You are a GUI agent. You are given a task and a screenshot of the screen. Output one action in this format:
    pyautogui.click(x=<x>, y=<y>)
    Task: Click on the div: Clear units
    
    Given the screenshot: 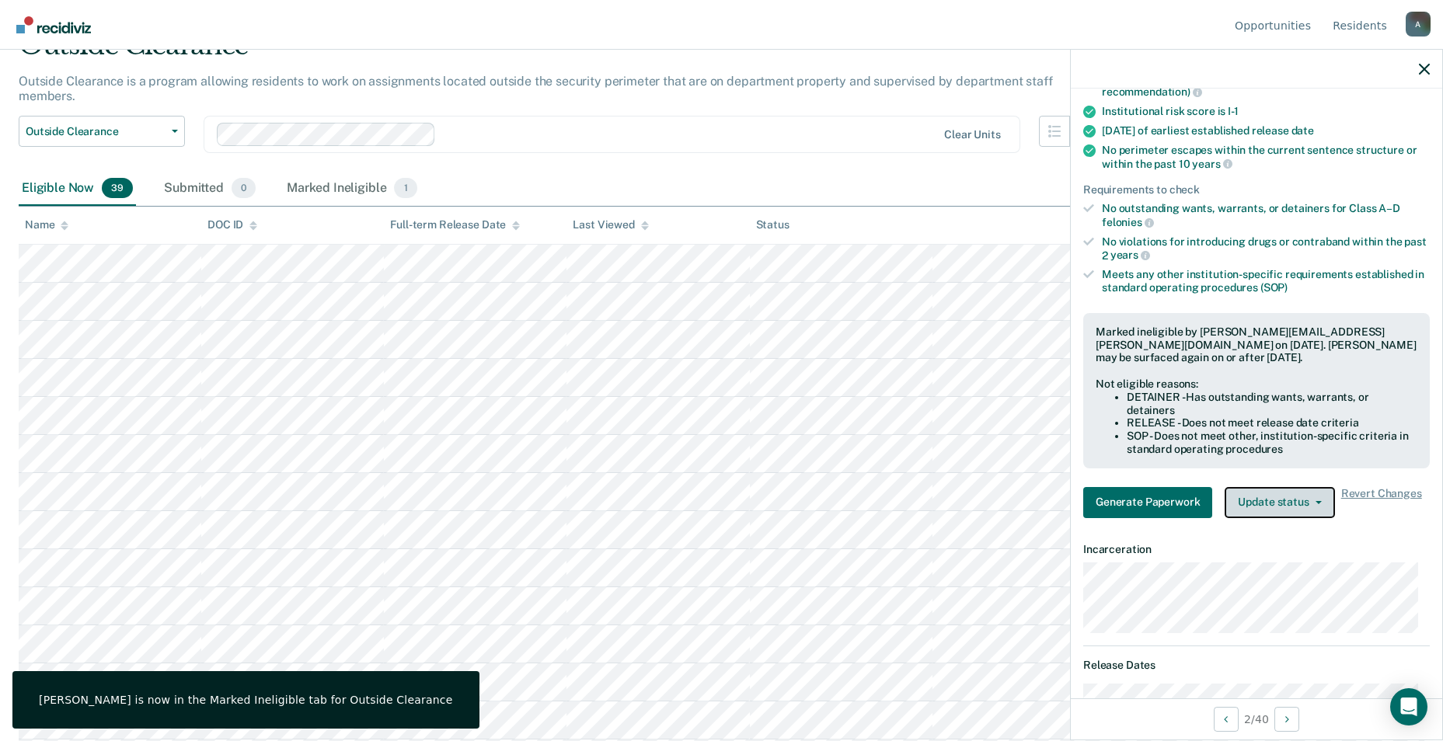 What is the action you would take?
    pyautogui.click(x=972, y=134)
    